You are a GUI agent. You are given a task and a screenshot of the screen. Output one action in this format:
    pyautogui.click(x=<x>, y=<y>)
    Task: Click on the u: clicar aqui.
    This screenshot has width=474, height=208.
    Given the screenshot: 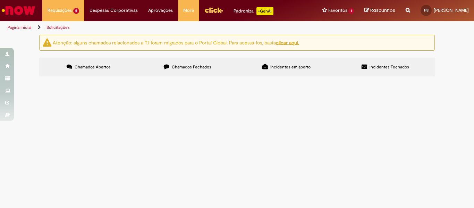 What is the action you would take?
    pyautogui.click(x=287, y=42)
    